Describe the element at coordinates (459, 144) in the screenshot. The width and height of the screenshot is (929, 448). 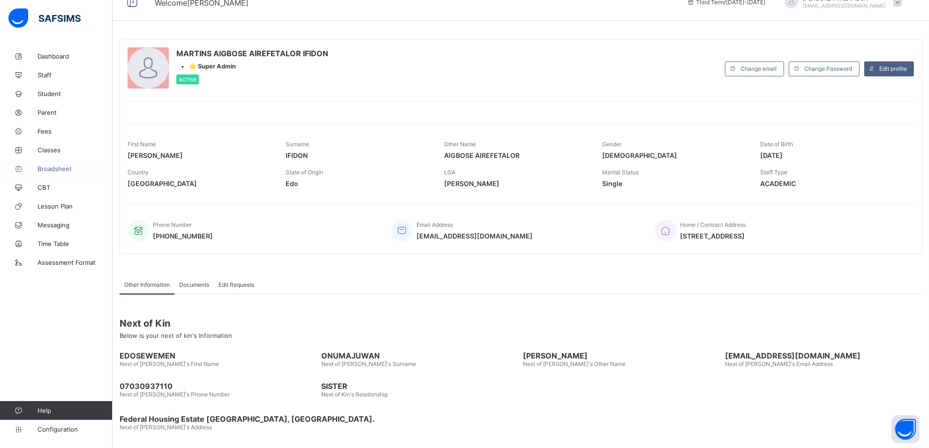
I see `span: Other Name` at that location.